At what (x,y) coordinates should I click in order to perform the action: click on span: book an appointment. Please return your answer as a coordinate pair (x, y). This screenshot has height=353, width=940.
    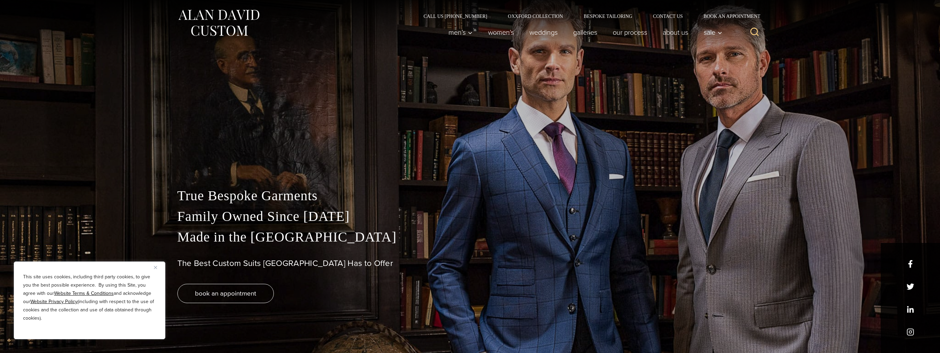
    Looking at the image, I should click on (226, 293).